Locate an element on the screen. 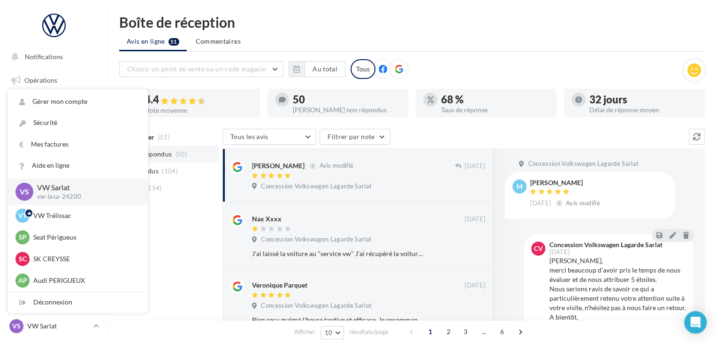 The width and height of the screenshot is (716, 343). span: (50) is located at coordinates (181, 154).